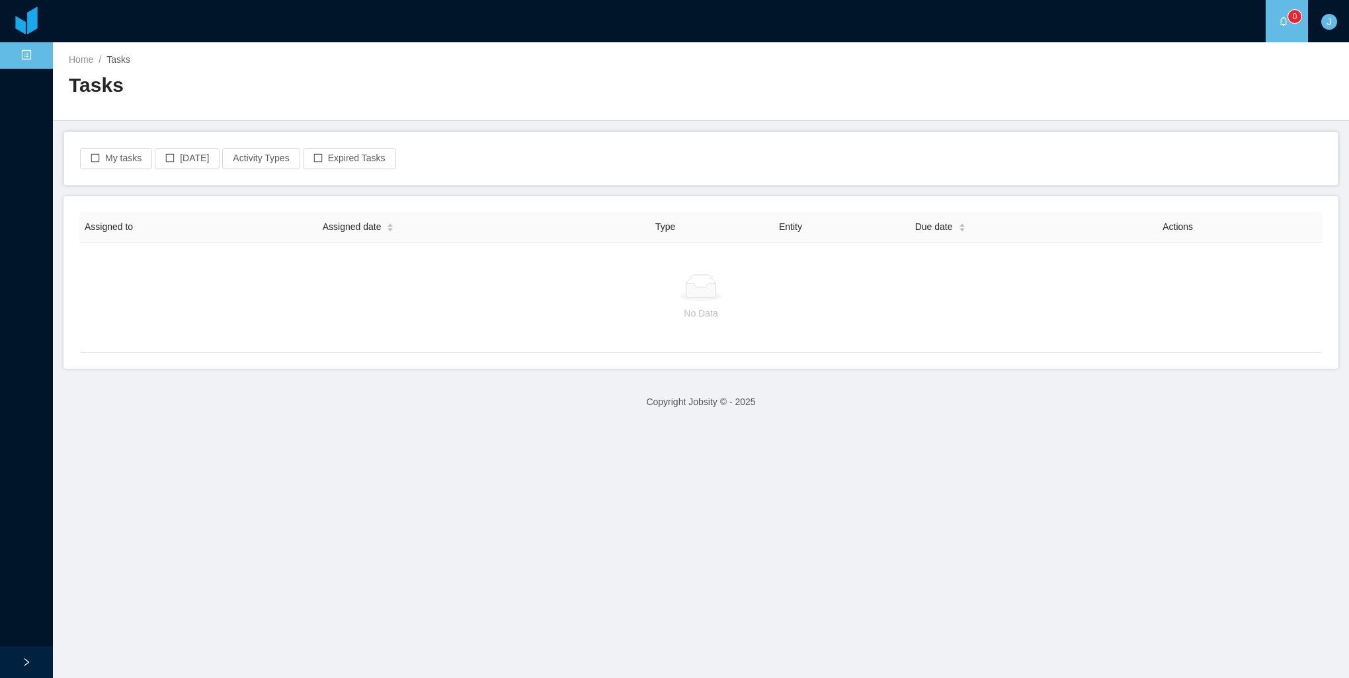 The height and width of the screenshot is (678, 1349). I want to click on span: Actions, so click(1177, 227).